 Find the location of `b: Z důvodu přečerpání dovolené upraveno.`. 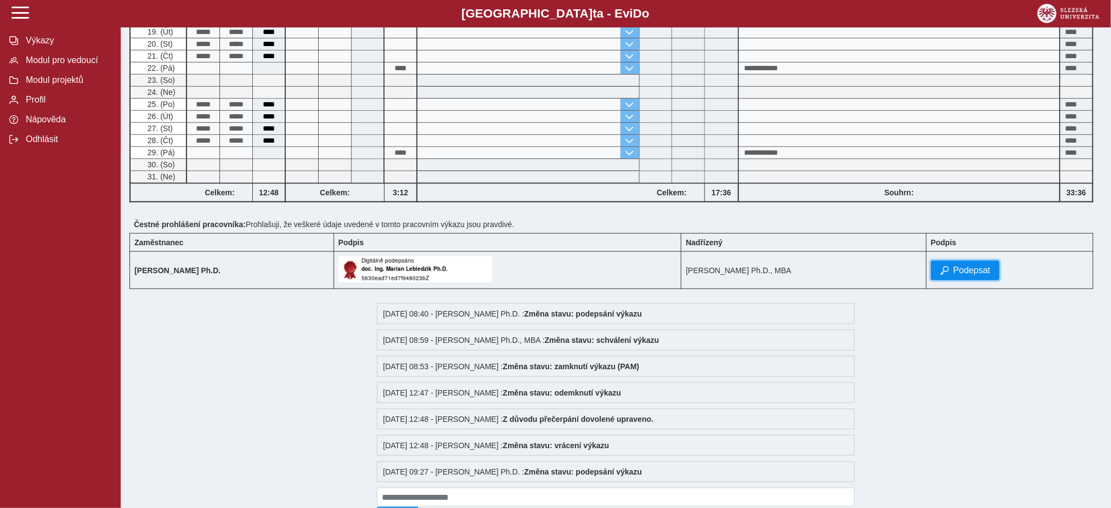

b: Z důvodu přečerpání dovolené upraveno. is located at coordinates (578, 419).